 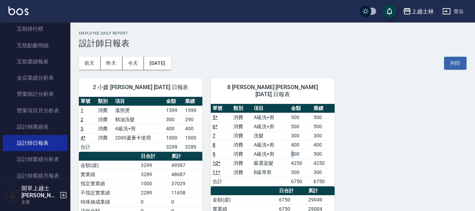 I want to click on a: 設計師日報表, so click(x=35, y=143).